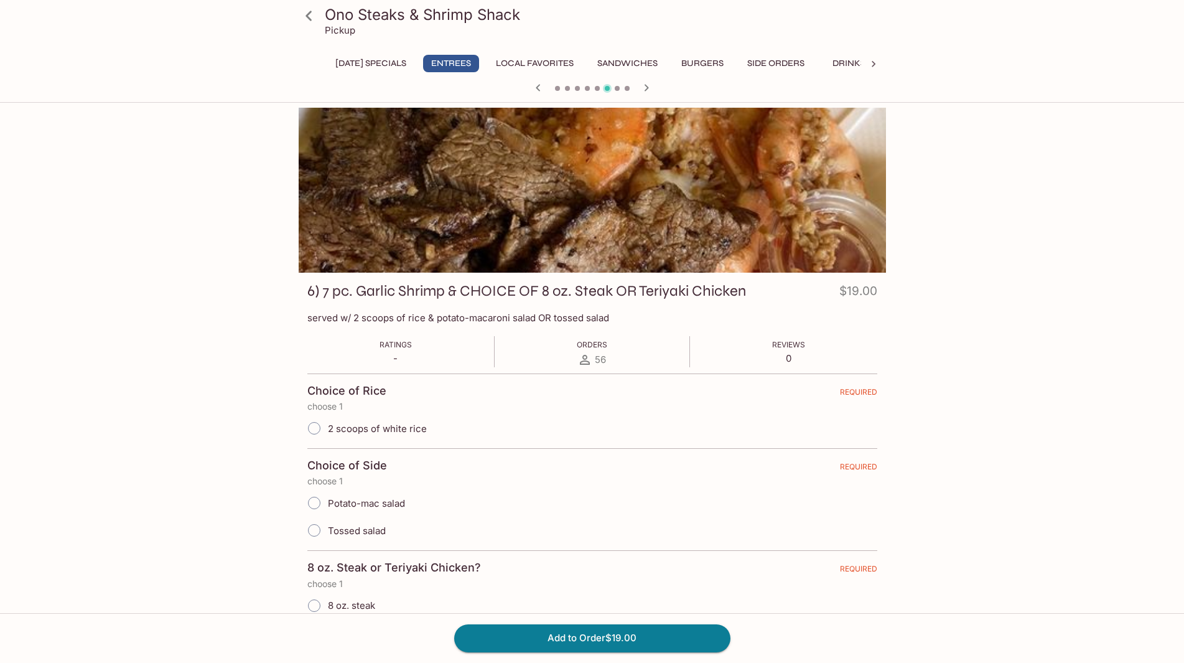 The width and height of the screenshot is (1184, 663). Describe the element at coordinates (627, 63) in the screenshot. I see `button: Sandwiches` at that location.